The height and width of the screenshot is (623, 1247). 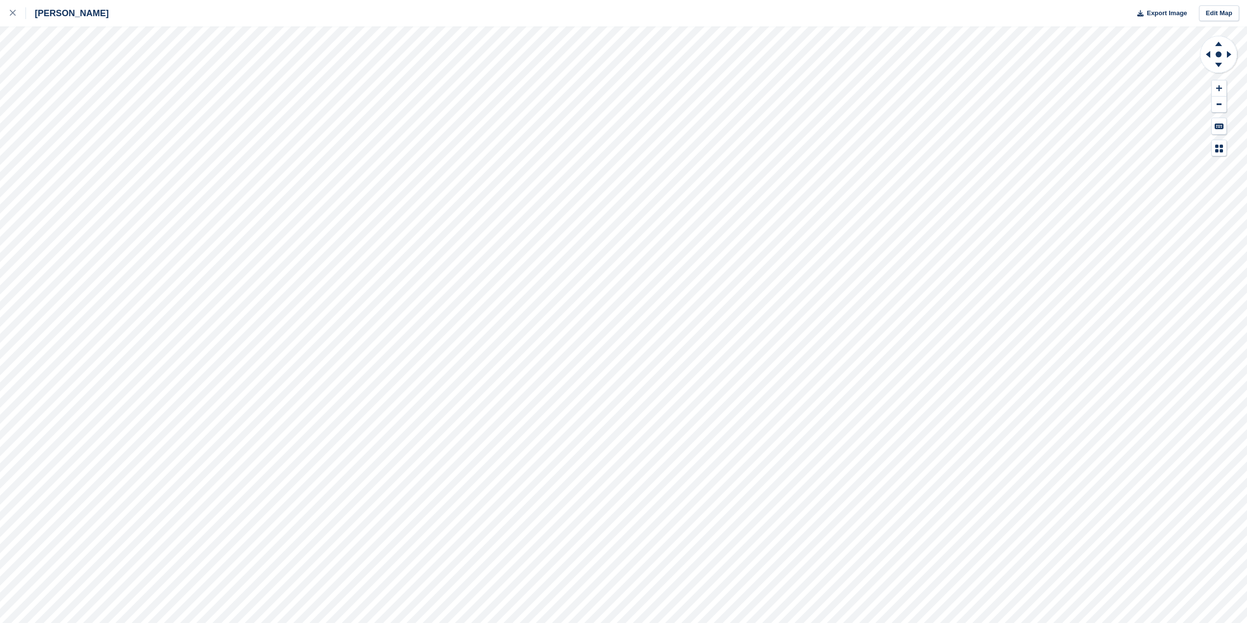 I want to click on span: Export Image, so click(x=1167, y=13).